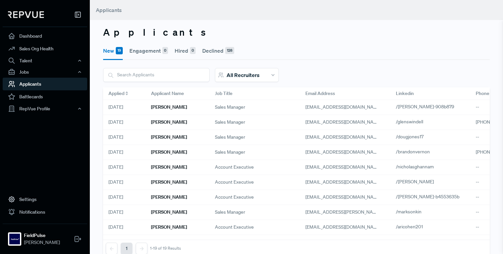  I want to click on span: Linkedin, so click(405, 93).